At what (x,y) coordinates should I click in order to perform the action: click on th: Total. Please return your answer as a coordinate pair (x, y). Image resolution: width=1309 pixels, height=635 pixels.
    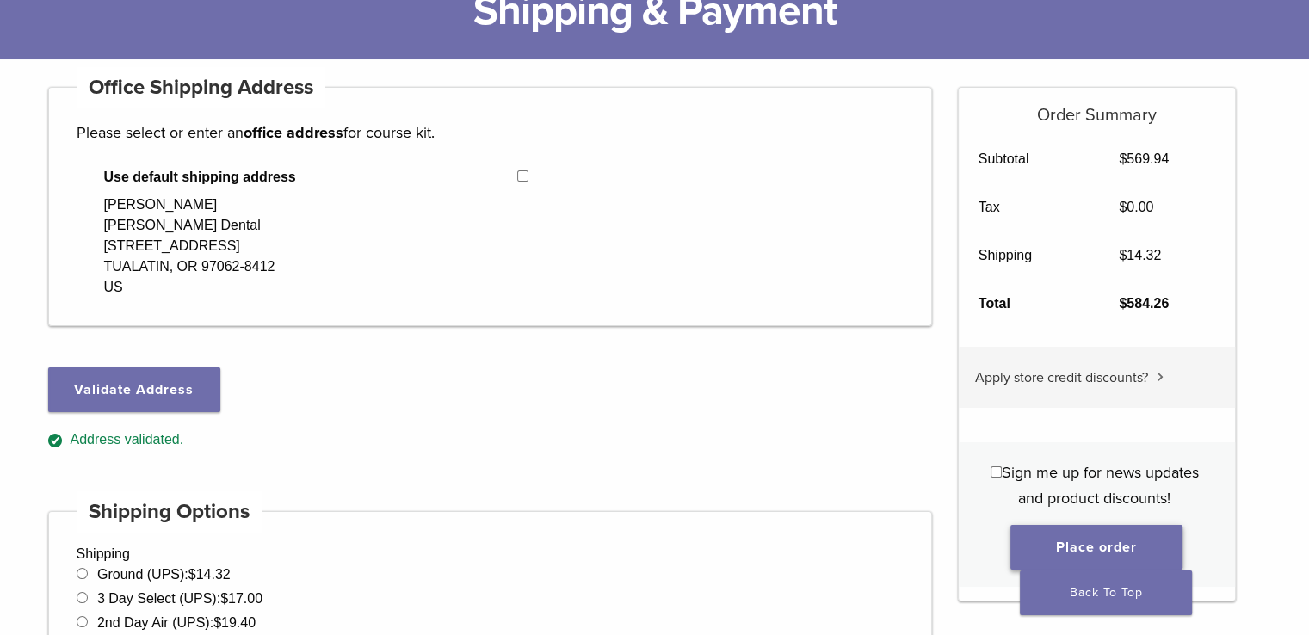
    Looking at the image, I should click on (1030, 304).